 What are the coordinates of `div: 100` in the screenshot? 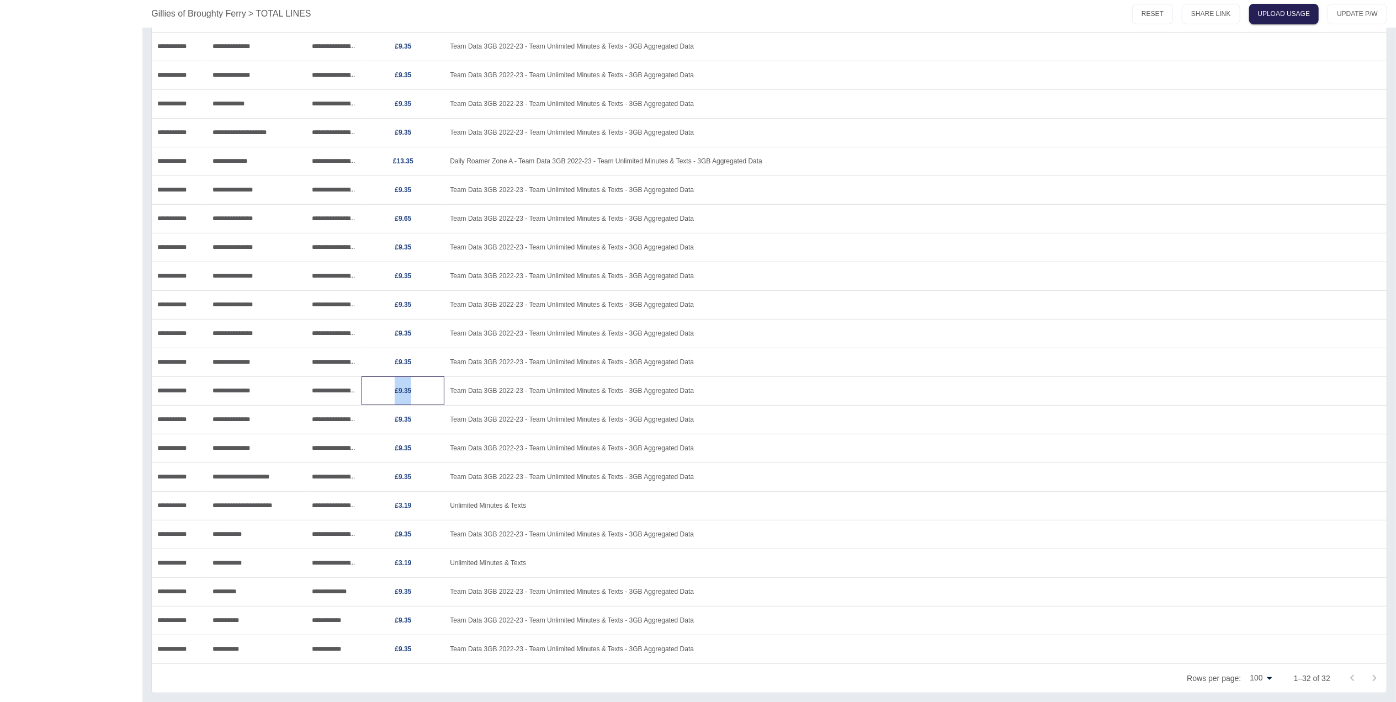 It's located at (1260, 678).